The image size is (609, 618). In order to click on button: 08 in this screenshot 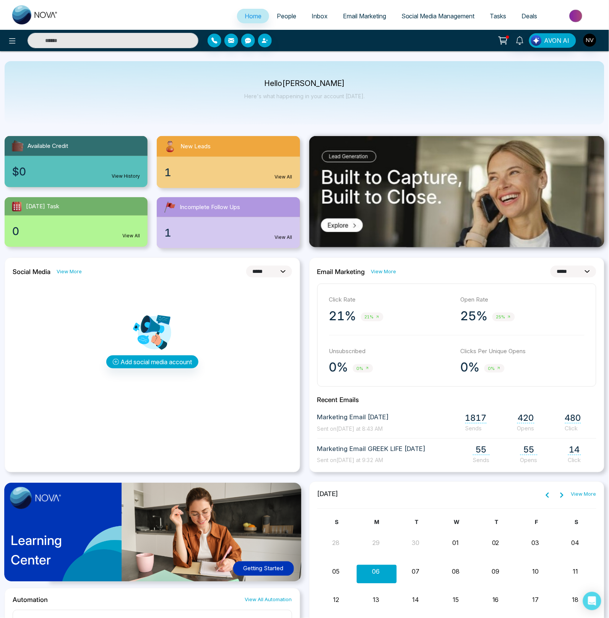, I will do `click(456, 572)`.